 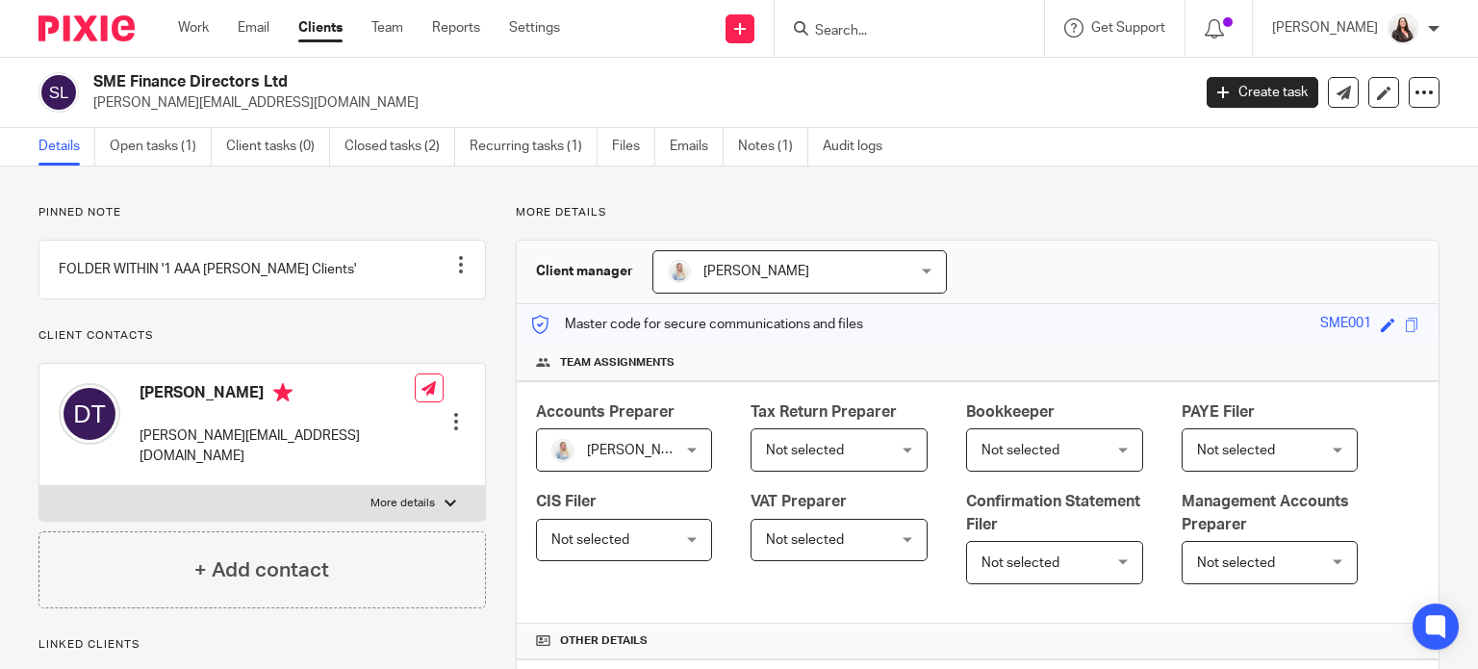 What do you see at coordinates (534, 28) in the screenshot?
I see `a: Settings` at bounding box center [534, 28].